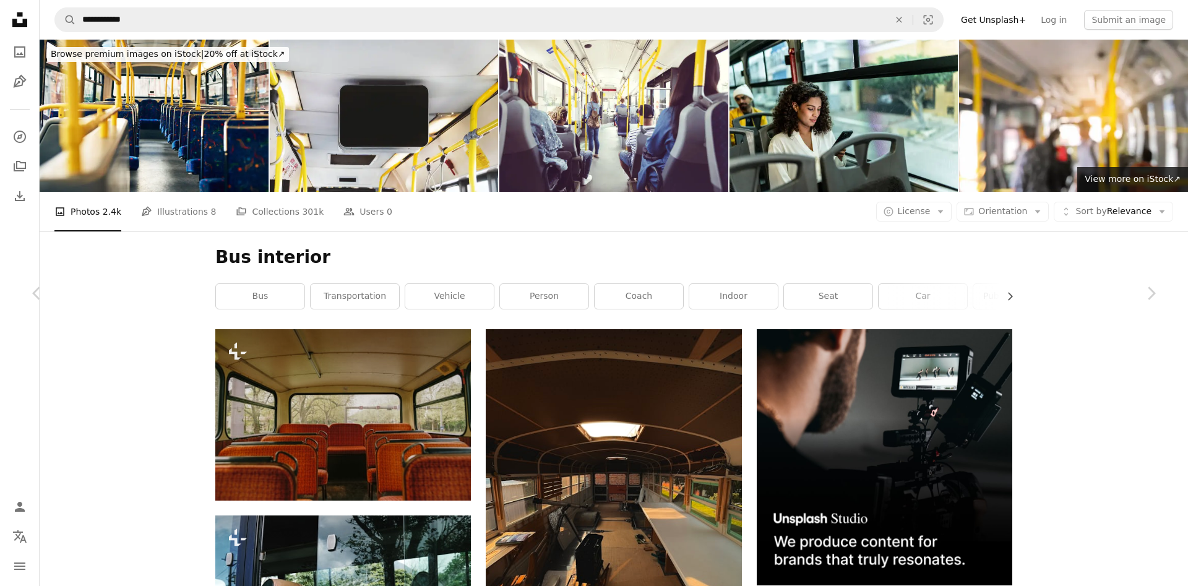 Image resolution: width=1188 pixels, height=586 pixels. I want to click on a: Photos, so click(20, 52).